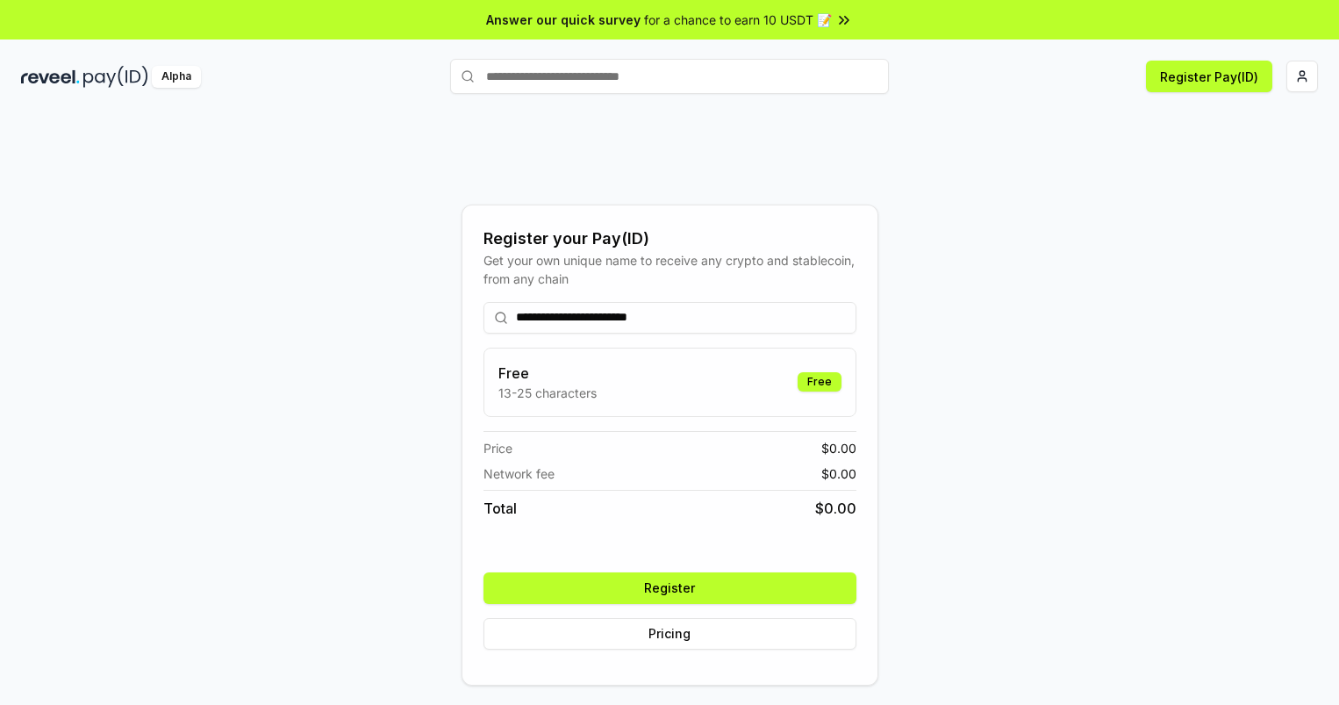 This screenshot has width=1339, height=705. I want to click on span: Answer our quick survey, so click(563, 19).